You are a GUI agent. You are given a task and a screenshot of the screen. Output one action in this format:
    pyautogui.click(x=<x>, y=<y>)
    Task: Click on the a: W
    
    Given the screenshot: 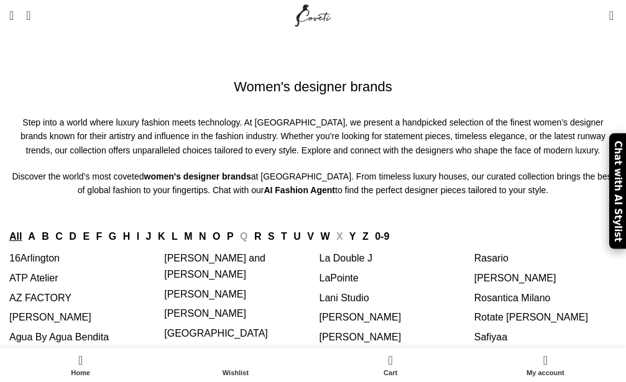 What is the action you would take?
    pyautogui.click(x=324, y=236)
    